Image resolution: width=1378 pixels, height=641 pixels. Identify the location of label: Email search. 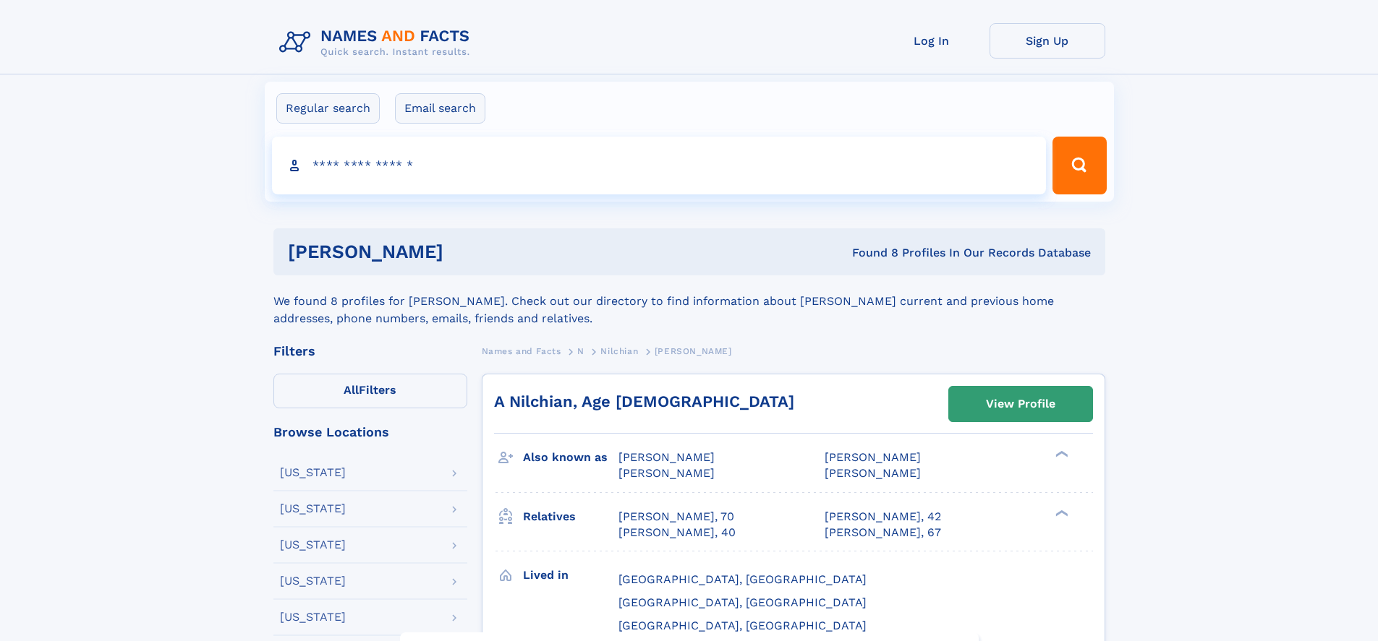
(440, 108).